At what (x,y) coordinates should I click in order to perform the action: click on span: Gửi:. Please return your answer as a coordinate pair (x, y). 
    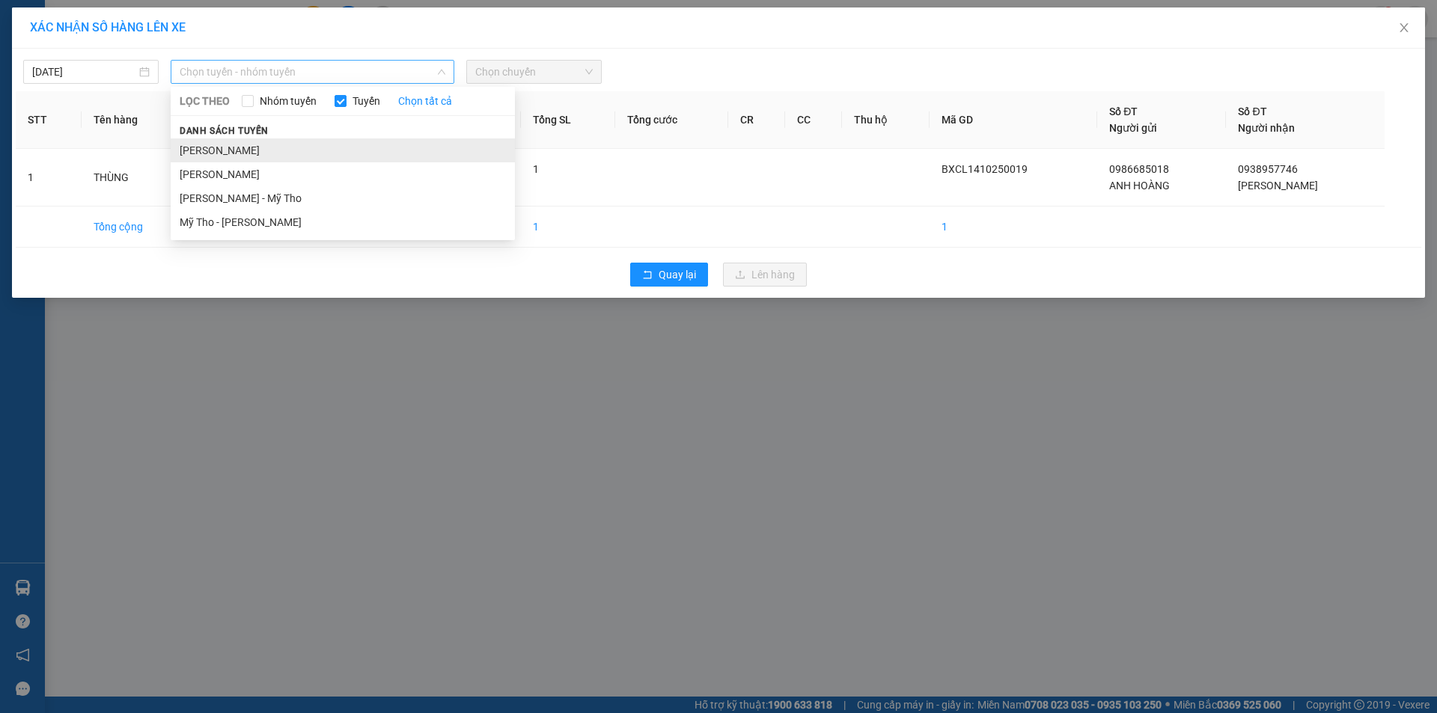
    Looking at the image, I should click on (24, 22).